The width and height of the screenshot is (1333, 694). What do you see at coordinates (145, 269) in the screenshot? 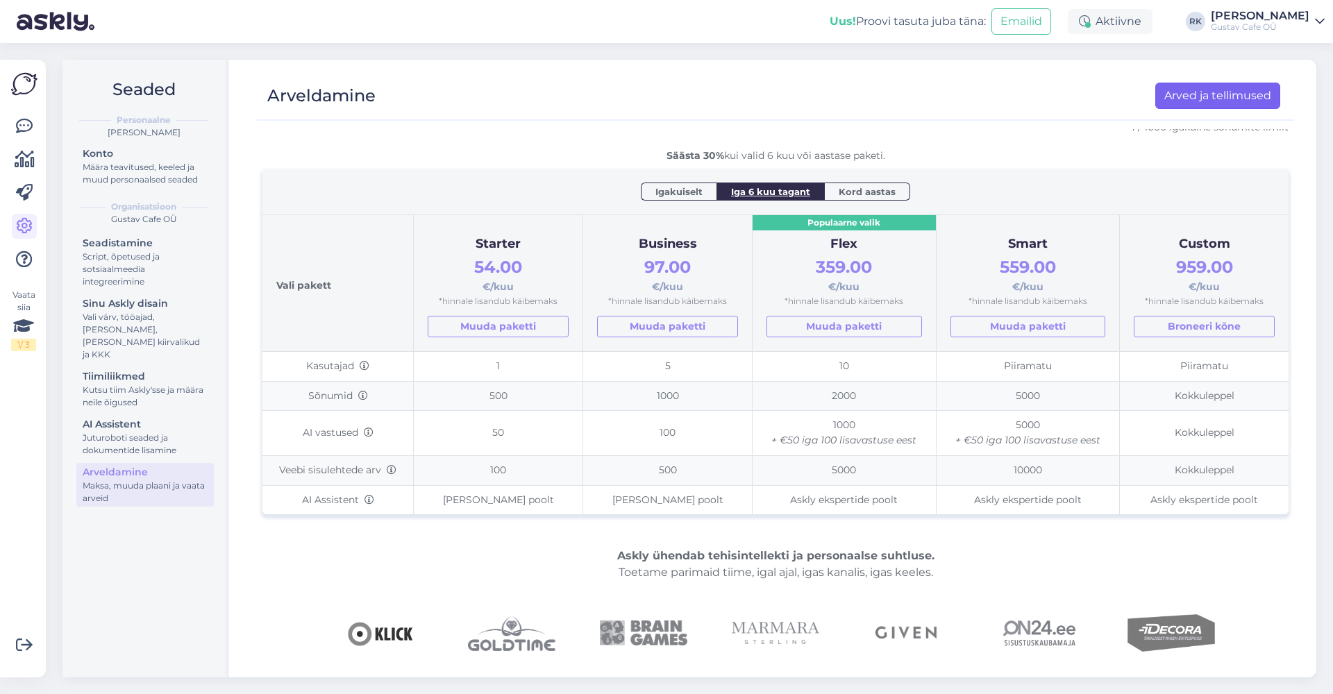
I see `div: Script, õpetused ja sotsiaalmeedia integreerimine` at bounding box center [145, 269].